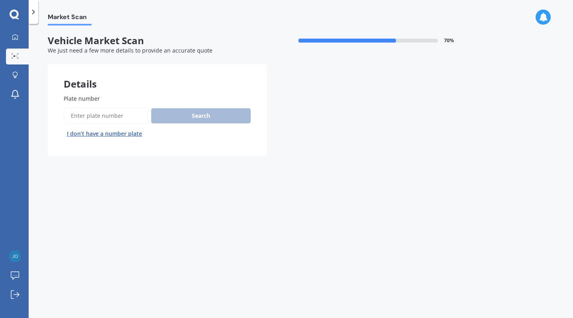  Describe the element at coordinates (104, 134) in the screenshot. I see `button: I don’t have a number plate` at that location.